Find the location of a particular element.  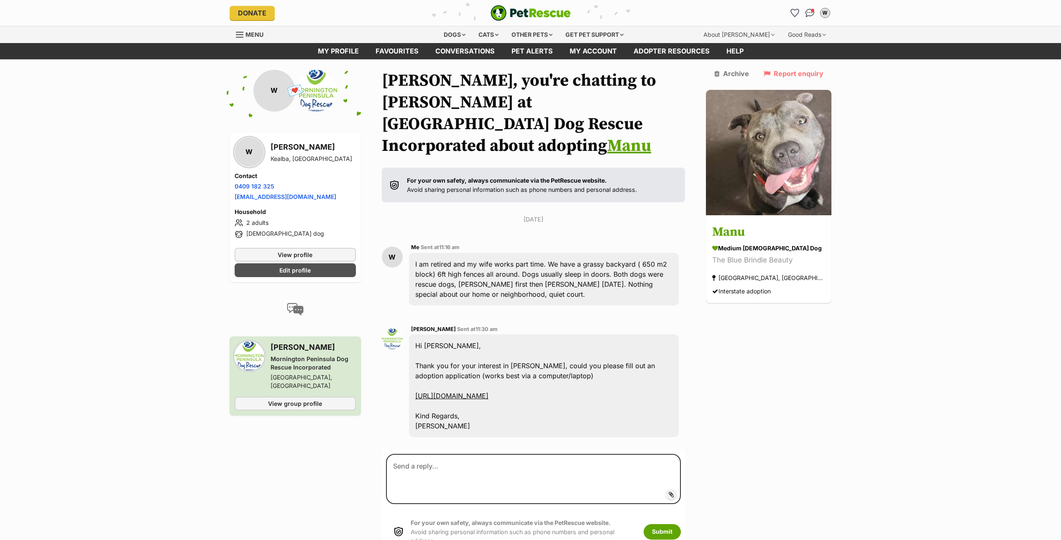

a: Edit profile is located at coordinates (295, 270).